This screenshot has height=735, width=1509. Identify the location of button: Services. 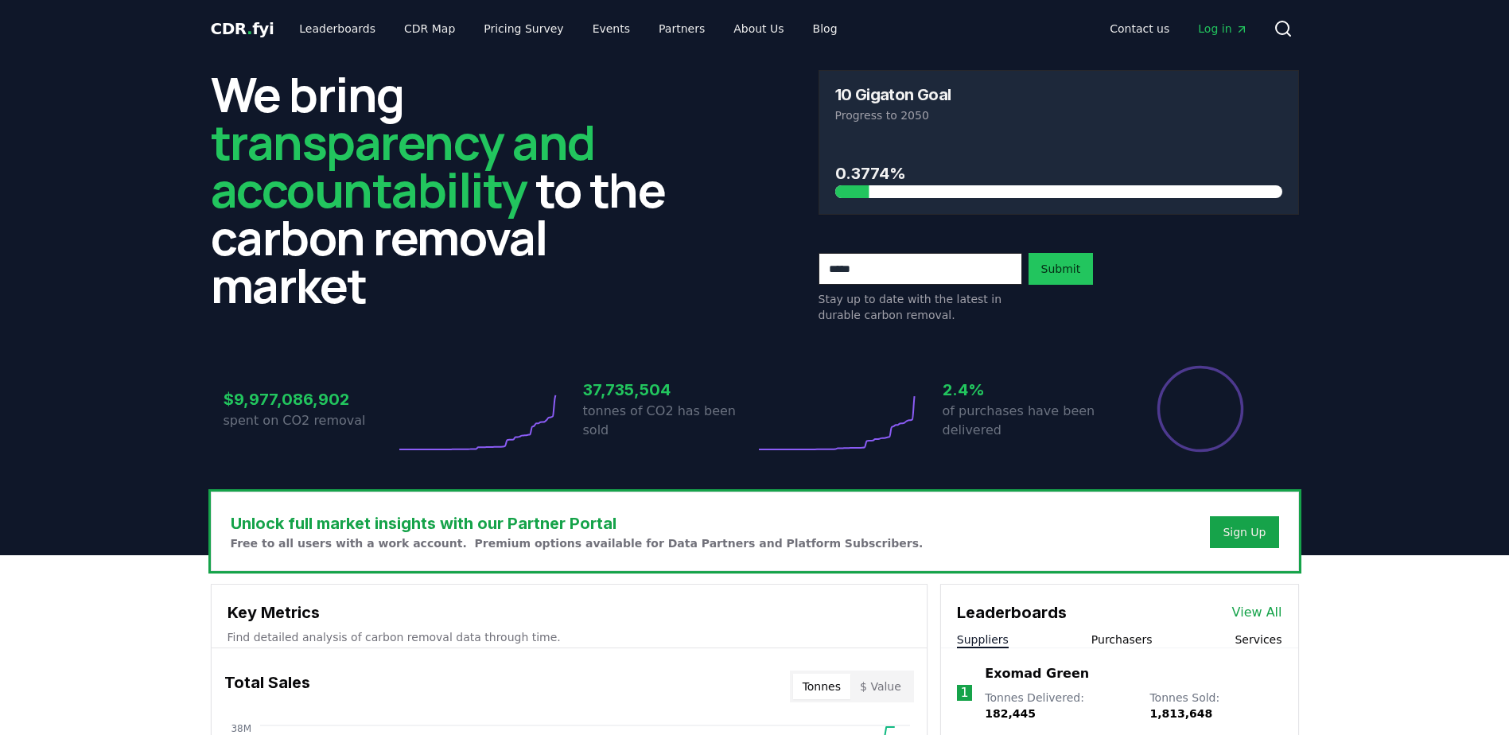
(1258, 640).